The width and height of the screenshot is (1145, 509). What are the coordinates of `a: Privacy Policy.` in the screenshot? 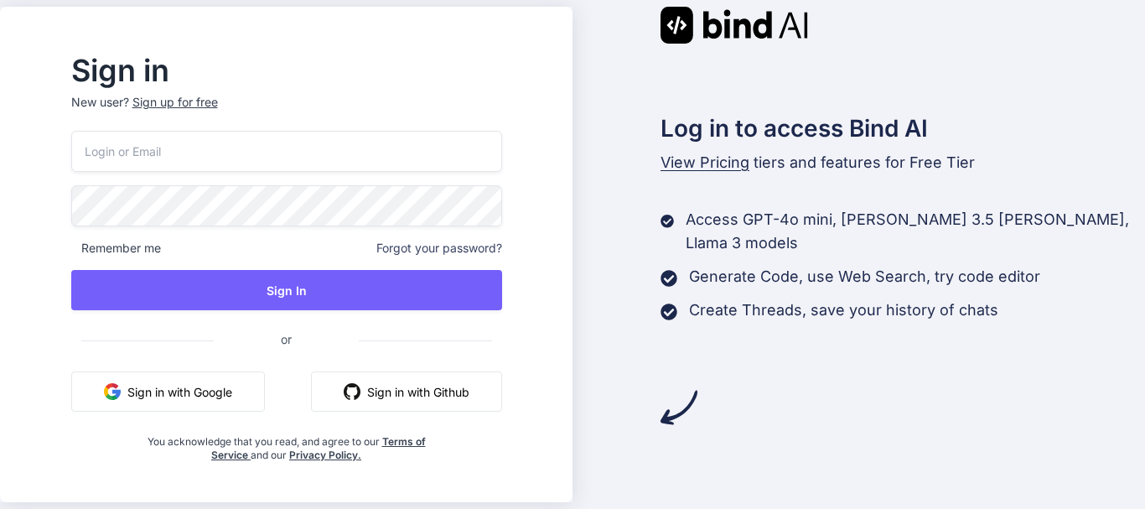 It's located at (325, 454).